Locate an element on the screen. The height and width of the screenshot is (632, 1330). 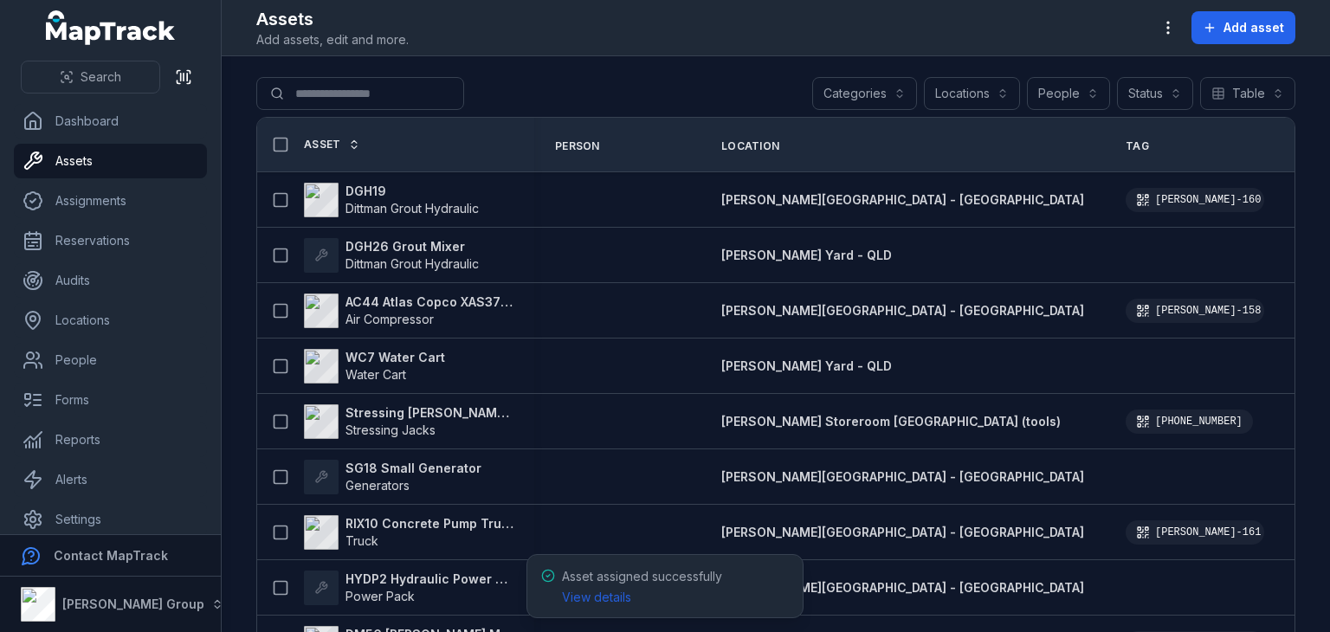
strong: DGH19 is located at coordinates (412, 191).